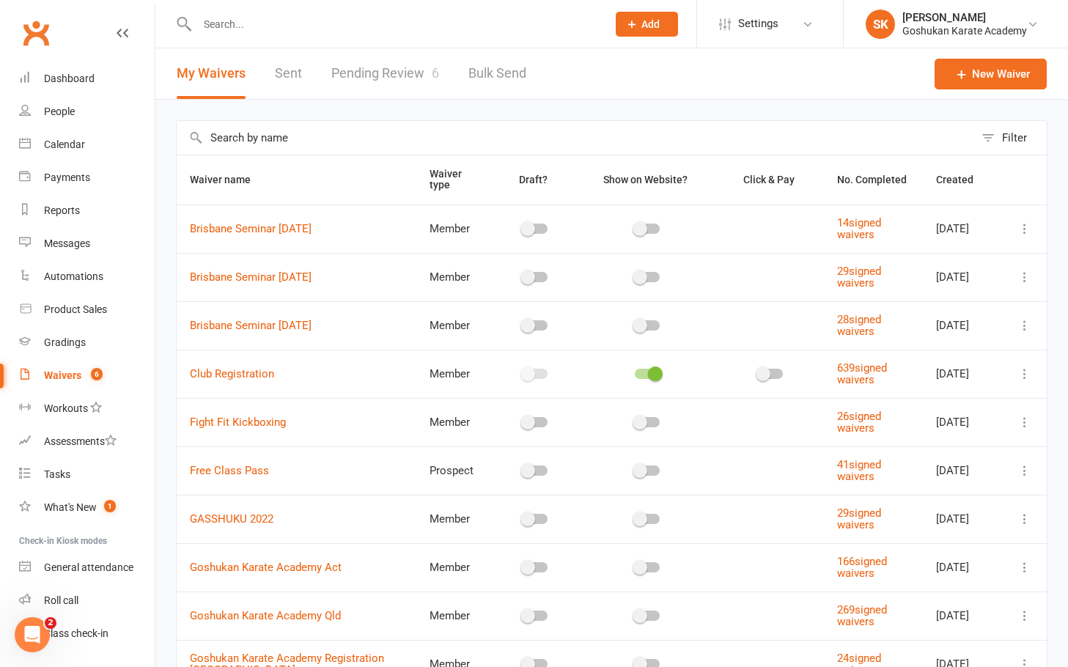  I want to click on div: Filter, so click(1015, 138).